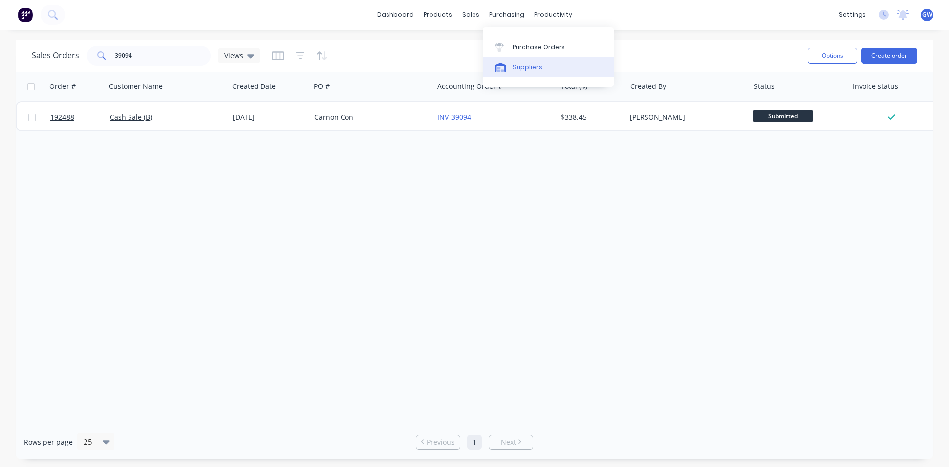  I want to click on div: Created By, so click(648, 87).